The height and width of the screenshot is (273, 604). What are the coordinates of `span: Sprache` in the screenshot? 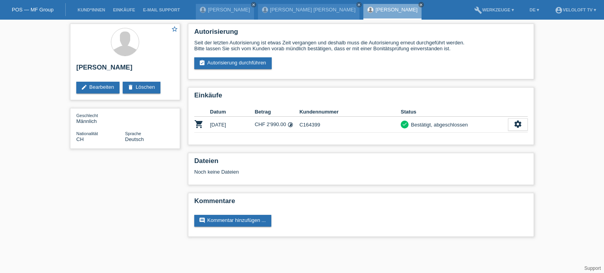 It's located at (133, 134).